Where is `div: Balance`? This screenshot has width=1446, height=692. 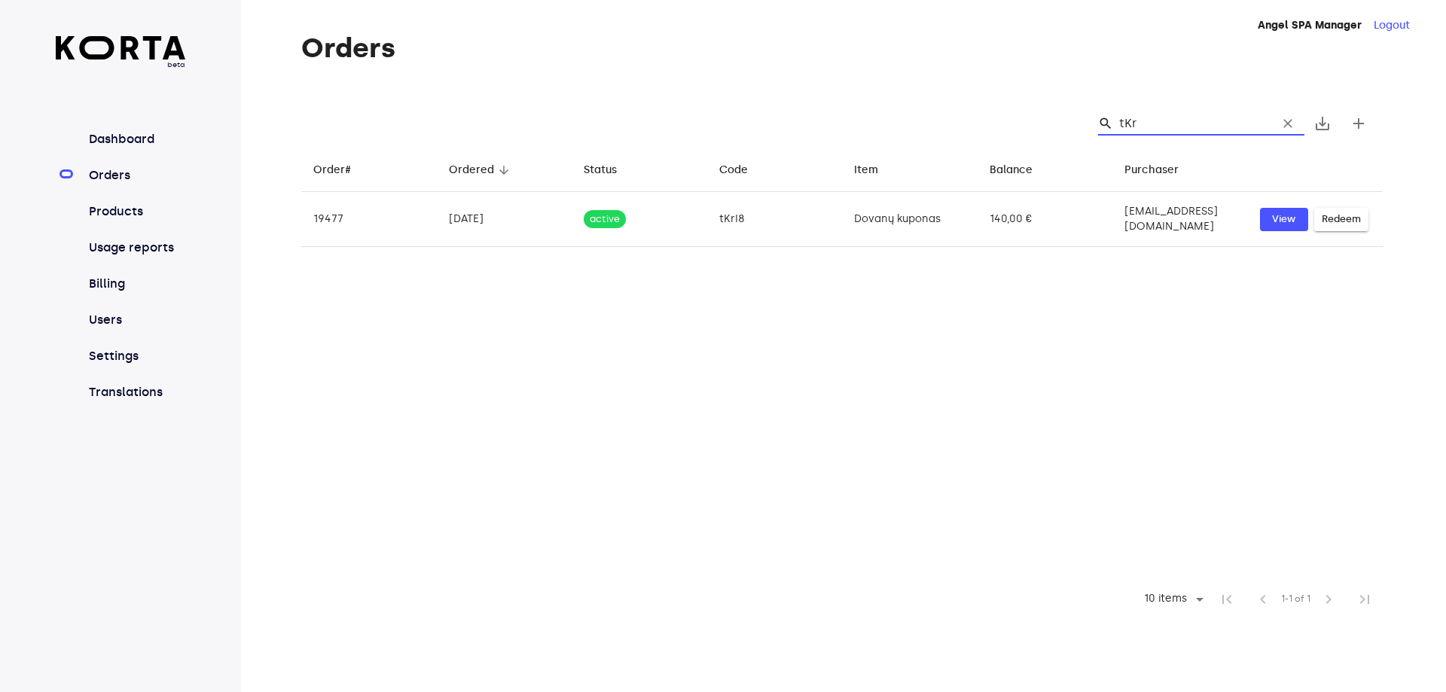 div: Balance is located at coordinates (1011, 170).